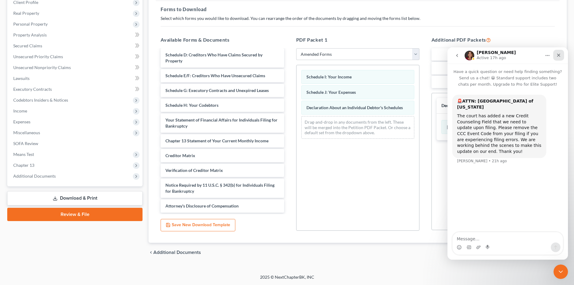 The image size is (574, 285). I want to click on a: Secured Claims, so click(75, 46).